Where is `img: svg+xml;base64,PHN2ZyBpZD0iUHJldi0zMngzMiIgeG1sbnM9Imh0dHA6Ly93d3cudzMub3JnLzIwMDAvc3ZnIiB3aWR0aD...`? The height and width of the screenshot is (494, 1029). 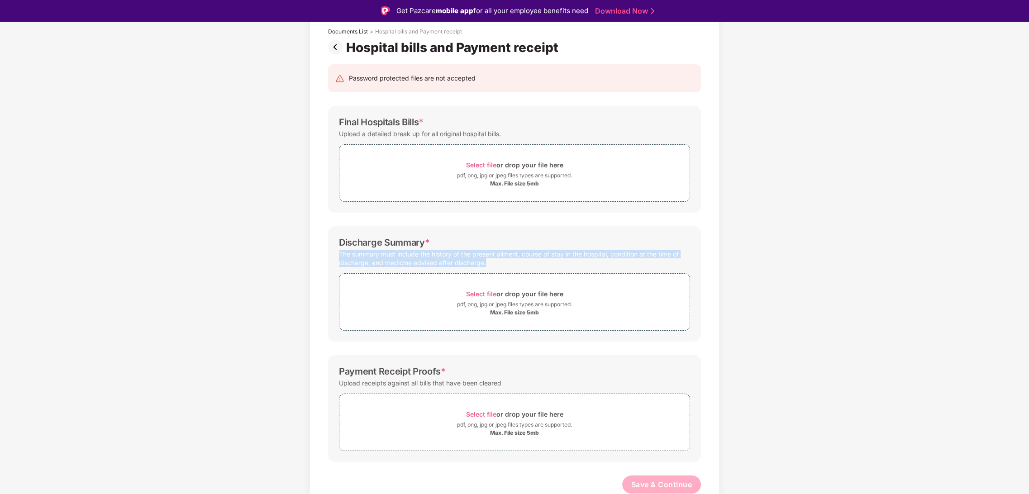
img: svg+xml;base64,PHN2ZyBpZD0iUHJldi0zMngzMiIgeG1sbnM9Imh0dHA6Ly93d3cudzMub3JnLzIwMDAvc3ZnIiB3aWR0aD... is located at coordinates (337, 47).